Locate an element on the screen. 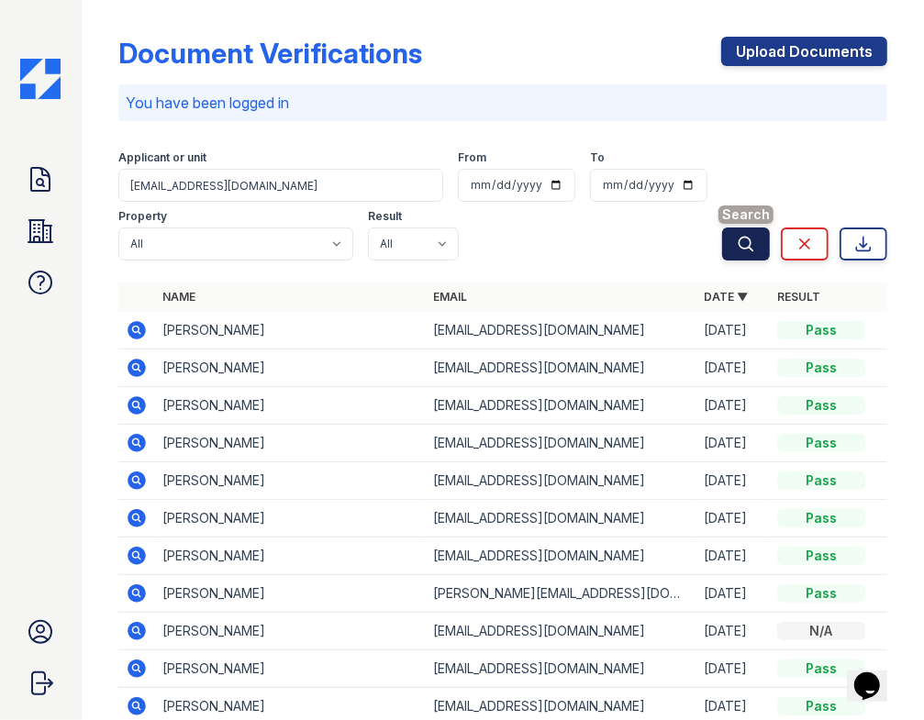 Image resolution: width=924 pixels, height=720 pixels. img: CE_Icon_Blue-c292c112584629df590d857e76928e9f676e5b41ef8f769ba2f05ee15b207248.png is located at coordinates (40, 79).